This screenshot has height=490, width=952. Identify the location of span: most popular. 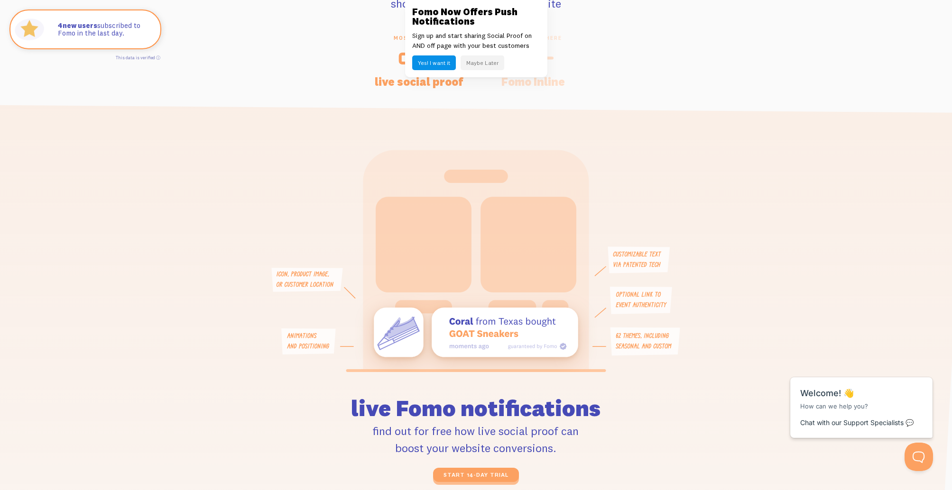
(419, 38).